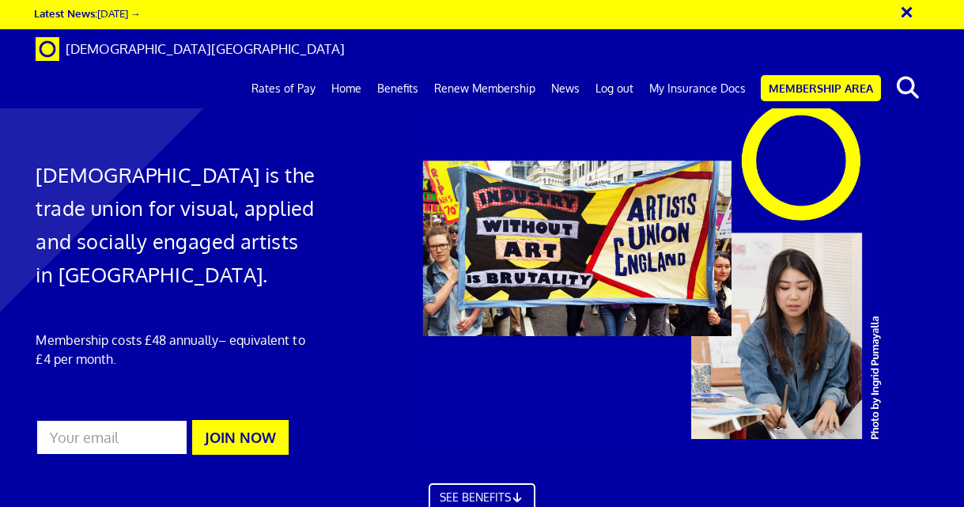 This screenshot has width=964, height=507. Describe the element at coordinates (485, 89) in the screenshot. I see `a: Renew Membership` at that location.